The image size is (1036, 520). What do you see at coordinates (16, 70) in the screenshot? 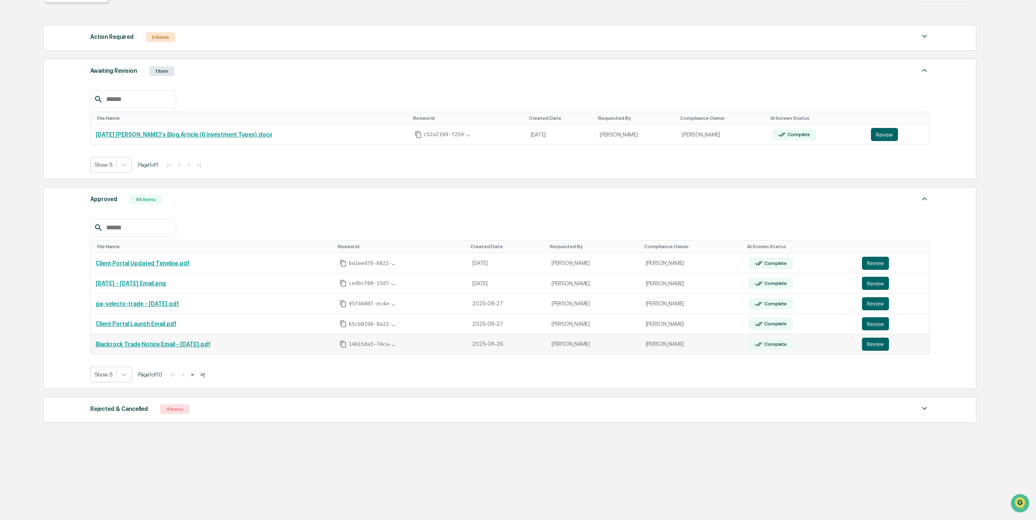
I see `img: 1746055101610-c473b297-6a78-478c-a979-82029cc54cd1` at bounding box center [16, 70].